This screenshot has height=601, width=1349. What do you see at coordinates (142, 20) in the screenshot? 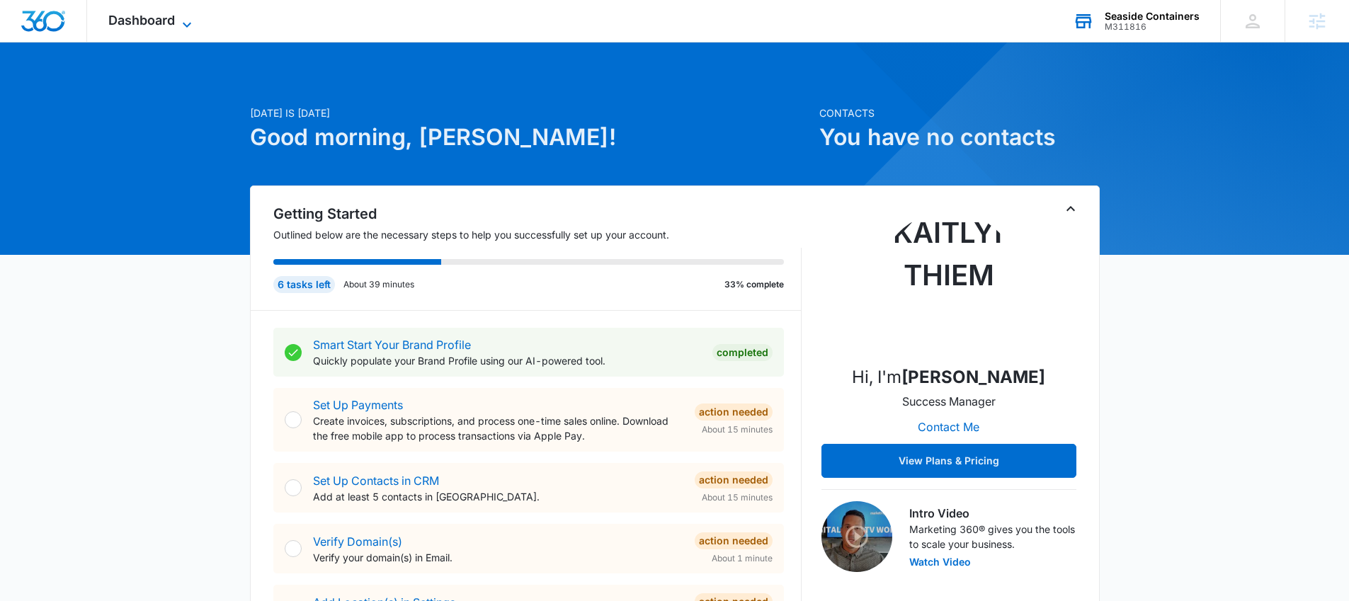
I see `span: Dashboard` at bounding box center [142, 20].